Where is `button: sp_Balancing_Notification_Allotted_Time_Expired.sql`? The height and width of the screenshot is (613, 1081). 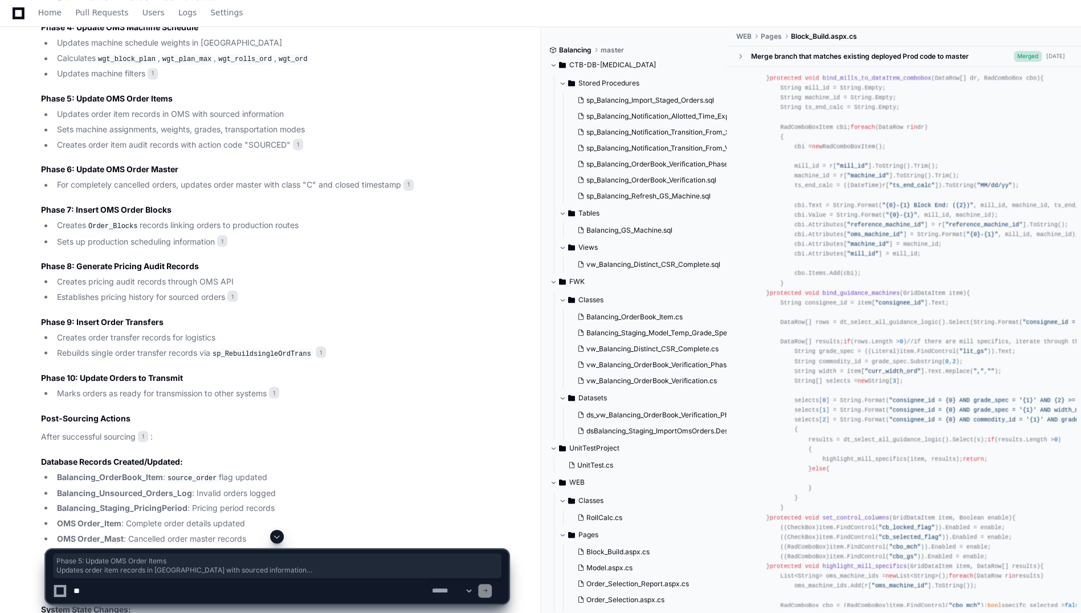
button: sp_Balancing_Notification_Allotted_Time_Expired.sql is located at coordinates (652, 116).